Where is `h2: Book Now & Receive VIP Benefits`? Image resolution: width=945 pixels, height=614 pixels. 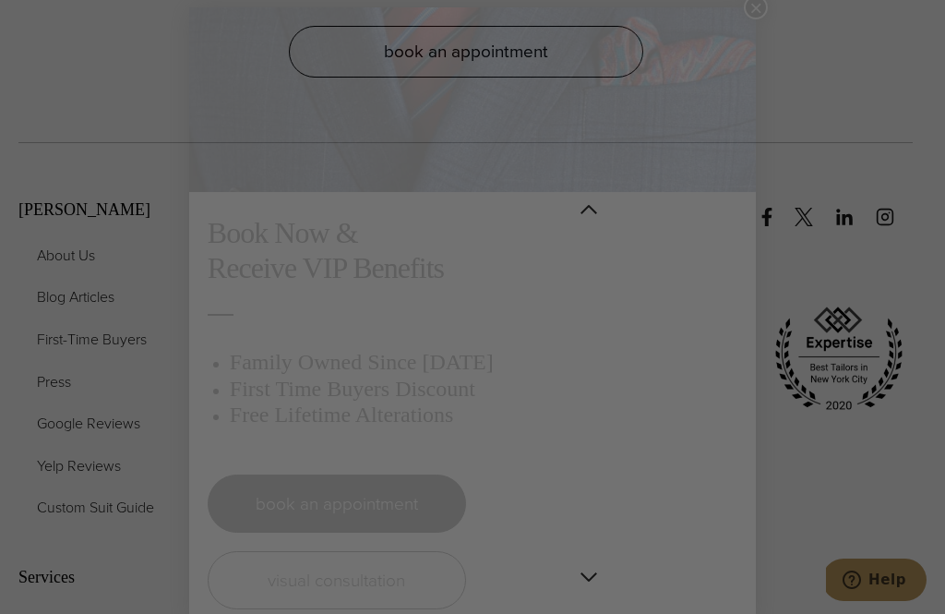 h2: Book Now & Receive VIP Benefits is located at coordinates (473, 250).